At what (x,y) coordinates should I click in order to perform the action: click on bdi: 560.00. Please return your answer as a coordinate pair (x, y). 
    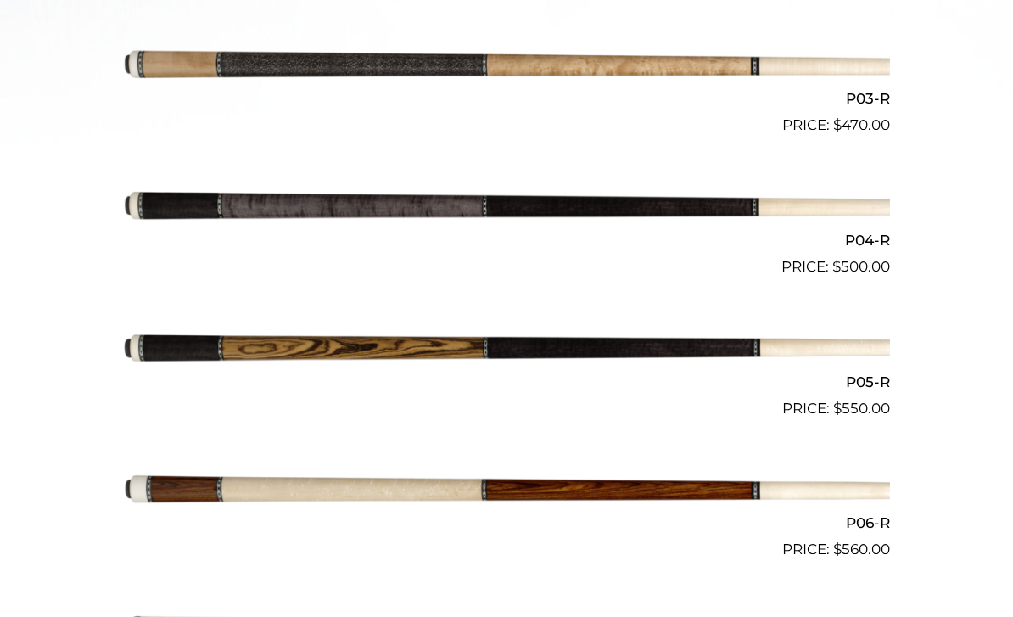
    Looking at the image, I should click on (861, 549).